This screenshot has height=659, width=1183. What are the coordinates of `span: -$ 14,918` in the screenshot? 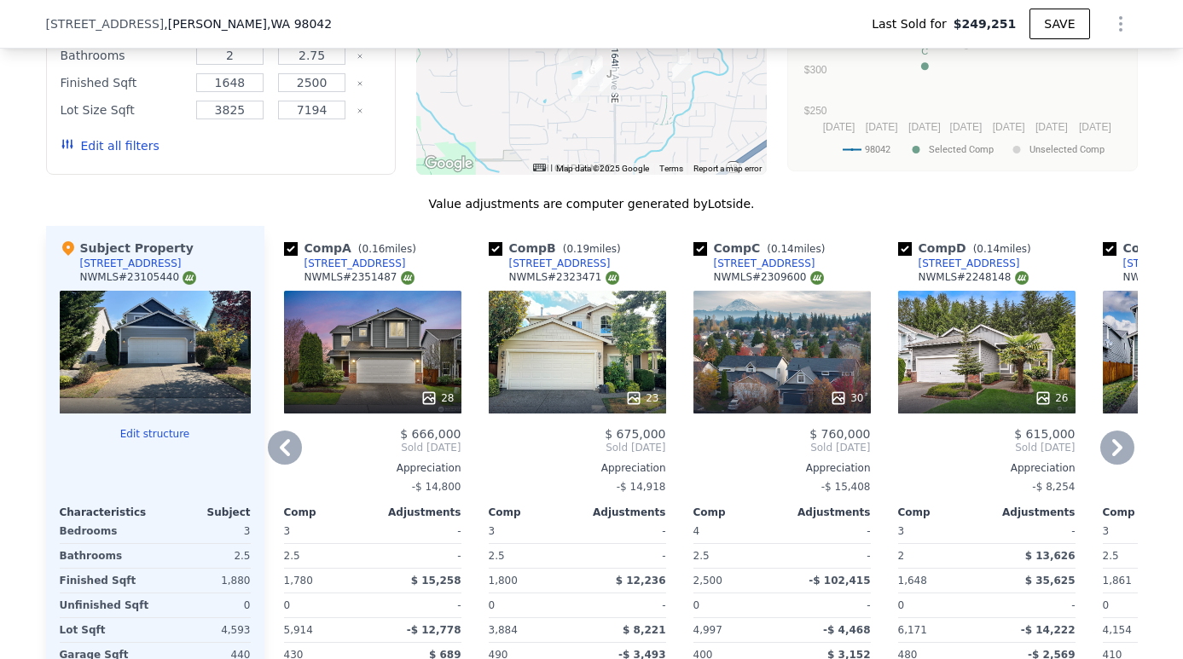 It's located at (641, 487).